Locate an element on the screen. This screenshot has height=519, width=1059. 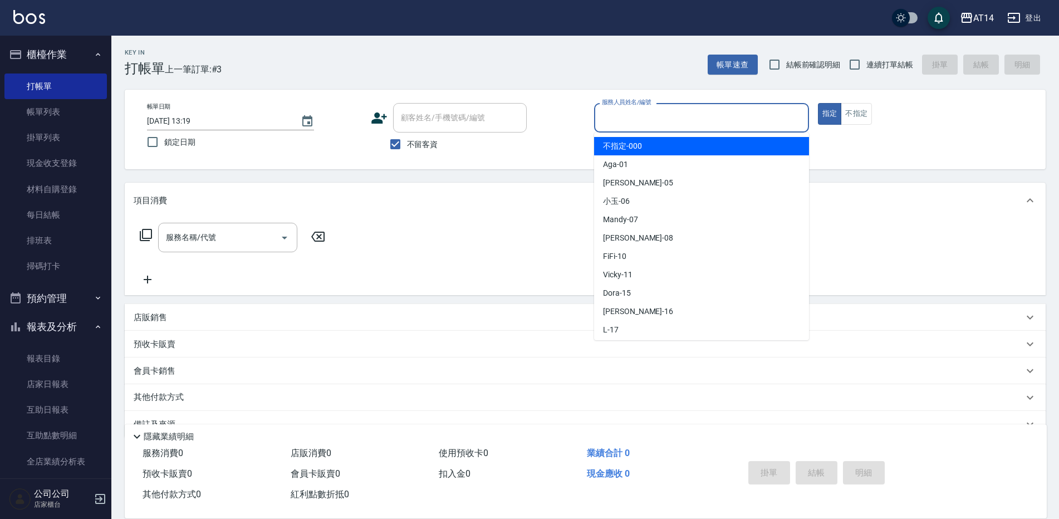
span: 預收卡販賣 0 is located at coordinates (167, 473).